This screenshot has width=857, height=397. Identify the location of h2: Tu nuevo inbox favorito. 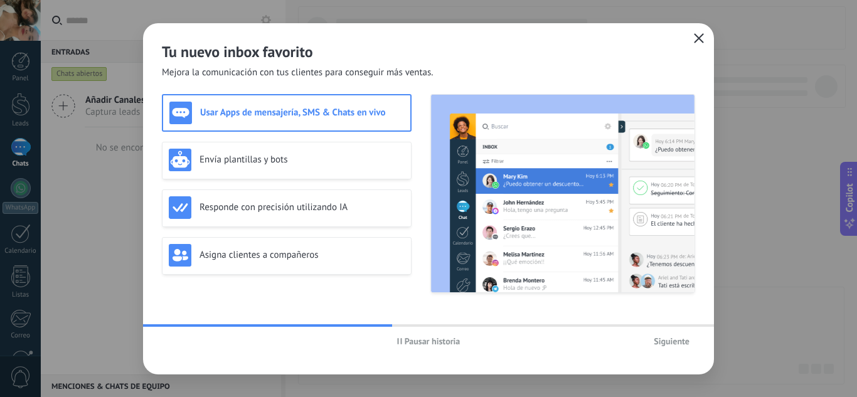
(428, 51).